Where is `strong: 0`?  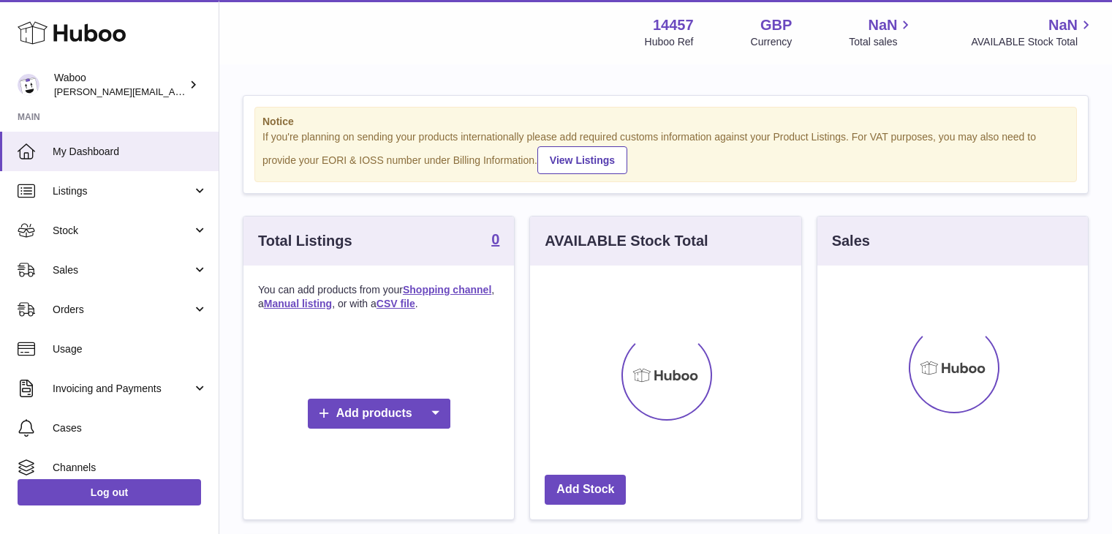
strong: 0 is located at coordinates (495, 239).